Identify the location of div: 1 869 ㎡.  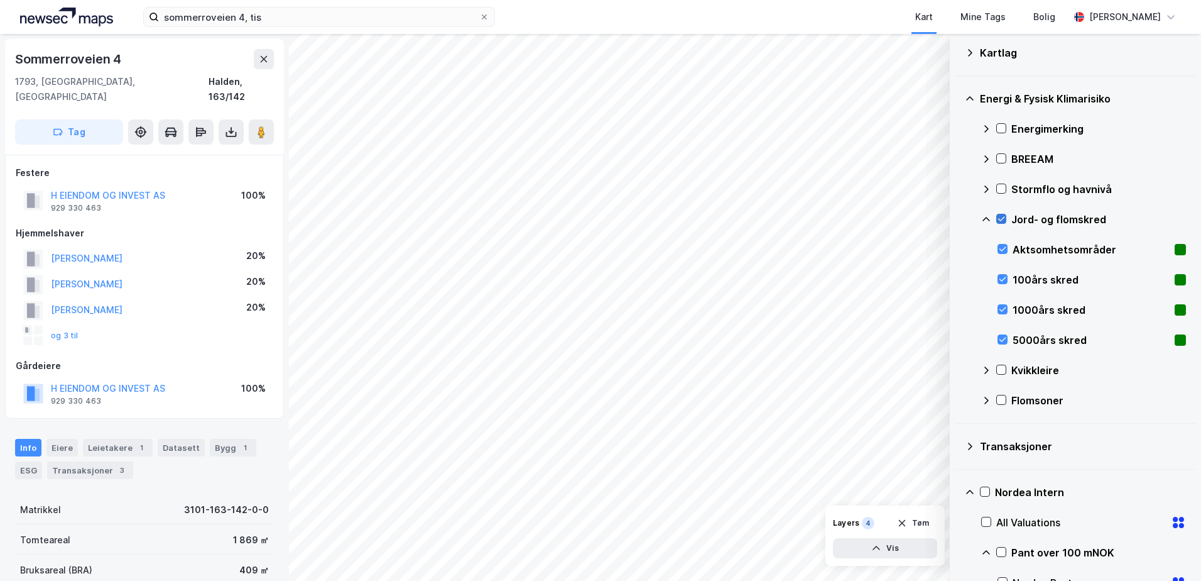
(251, 540).